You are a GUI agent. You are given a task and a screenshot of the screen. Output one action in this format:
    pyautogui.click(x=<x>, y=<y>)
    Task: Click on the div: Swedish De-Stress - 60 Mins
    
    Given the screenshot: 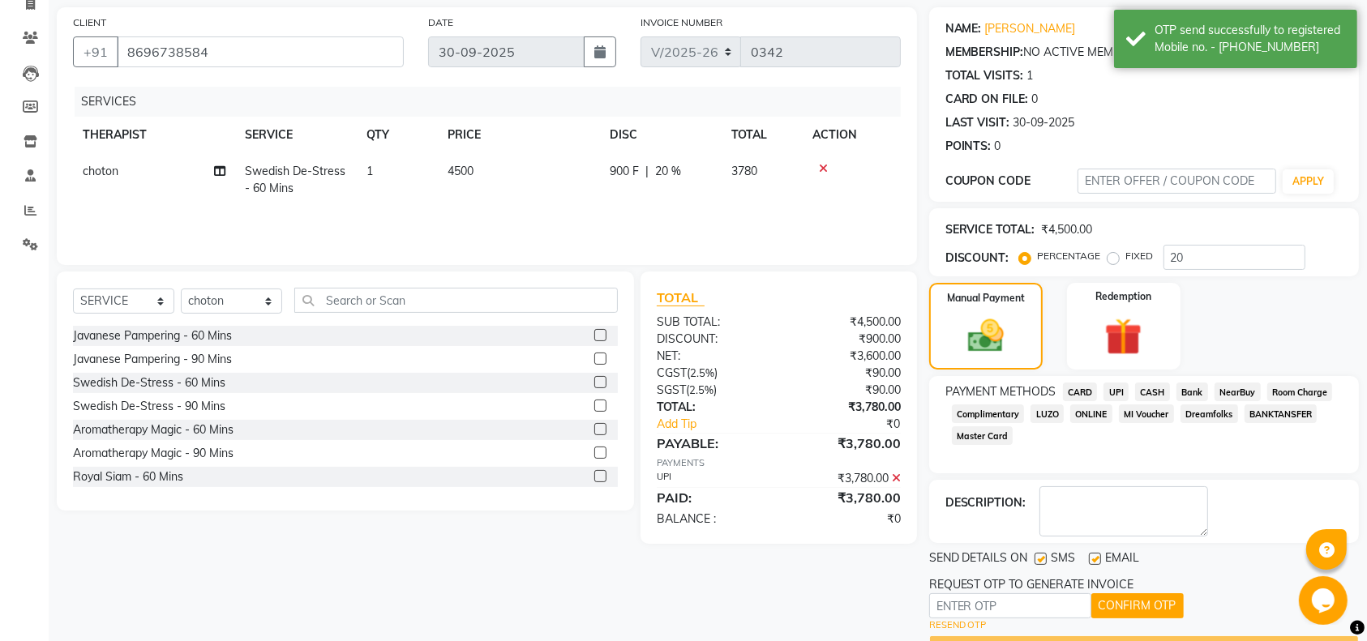 What is the action you would take?
    pyautogui.click(x=149, y=383)
    